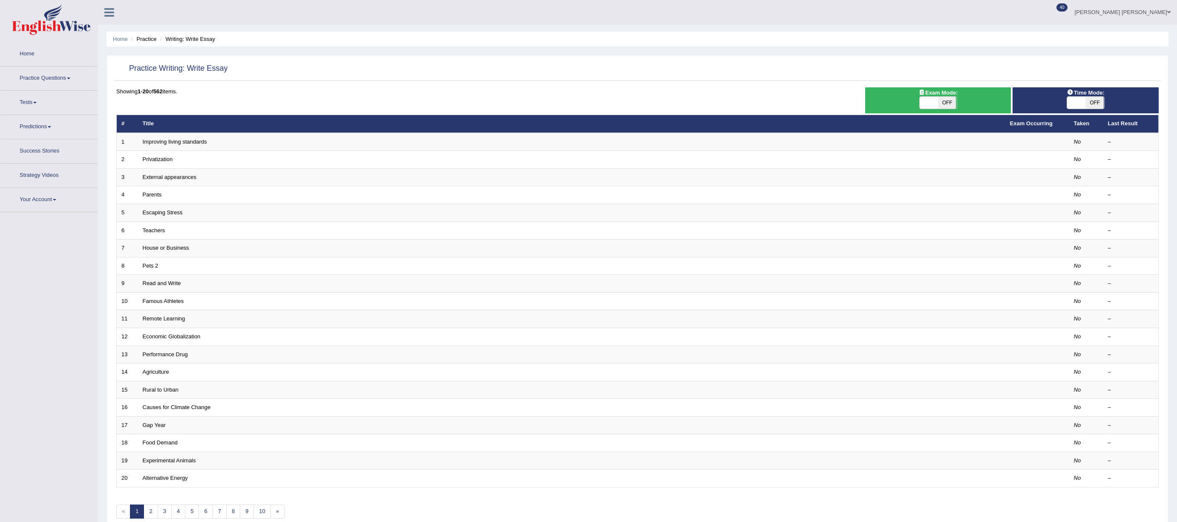 The height and width of the screenshot is (522, 1177). Describe the element at coordinates (1031, 123) in the screenshot. I see `a: Exam Occurring` at that location.